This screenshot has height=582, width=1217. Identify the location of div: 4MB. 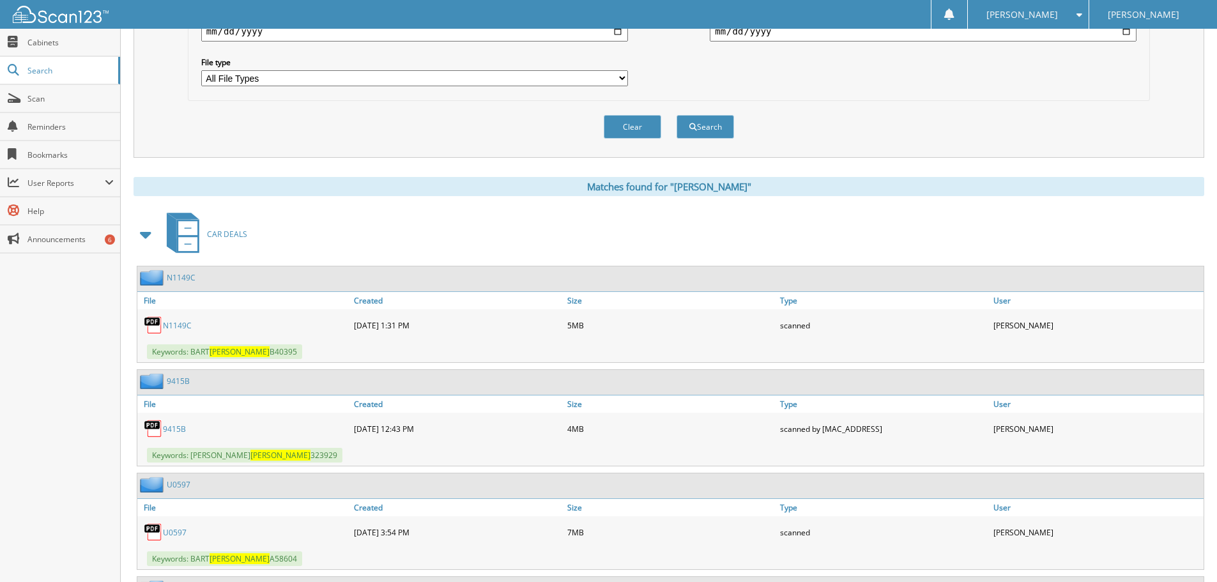
(671, 429).